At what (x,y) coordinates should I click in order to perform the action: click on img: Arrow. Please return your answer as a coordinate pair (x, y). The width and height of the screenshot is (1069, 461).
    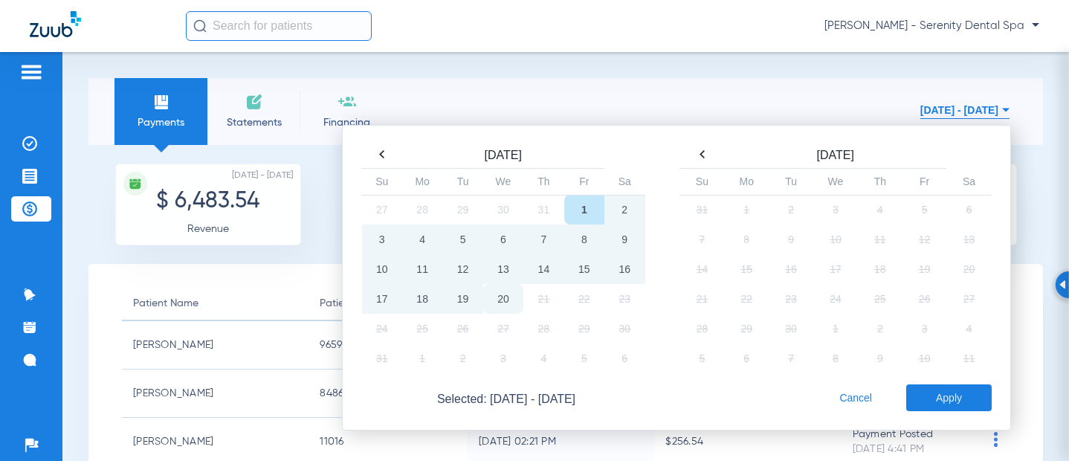
    Looking at the image, I should click on (1062, 285).